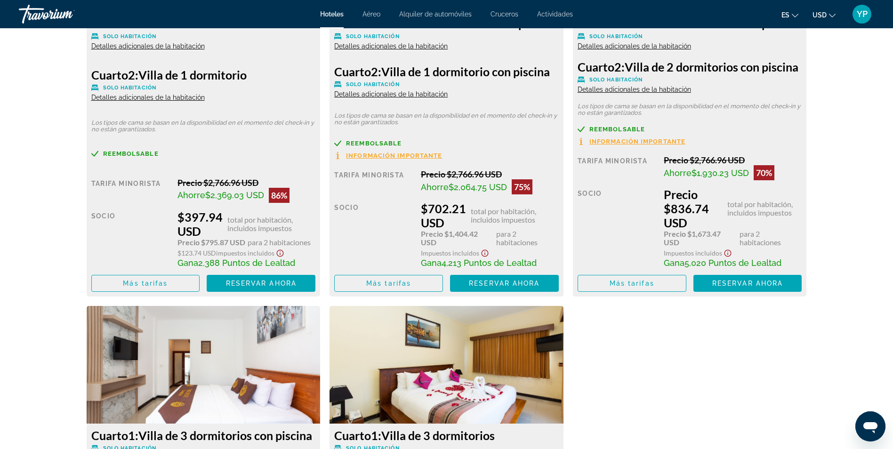  I want to click on span: Precio $1,673.47 USD, so click(701, 238).